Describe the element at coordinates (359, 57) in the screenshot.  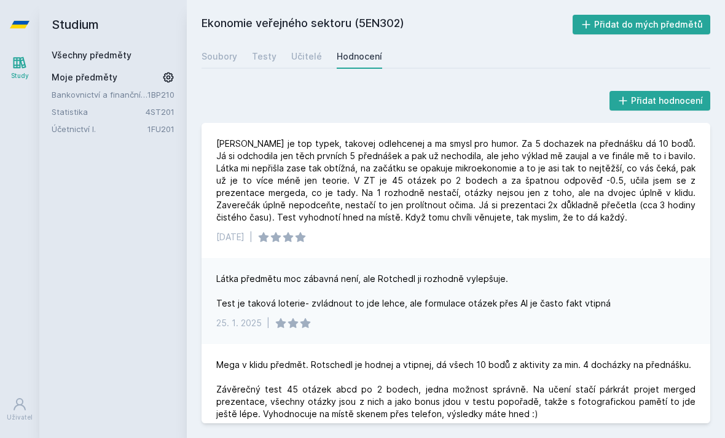
I see `div: Hodnocení` at that location.